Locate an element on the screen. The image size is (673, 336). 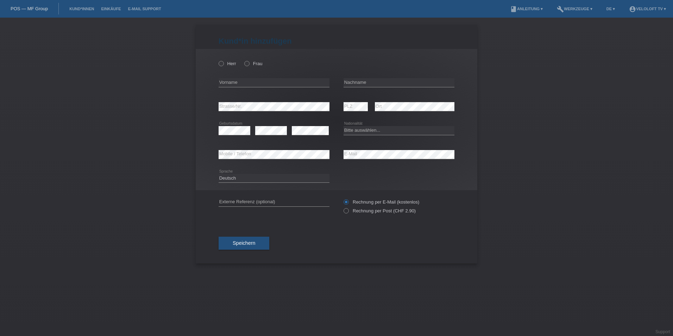
a: account_circleVeloLoft TV ▾ is located at coordinates (648, 9).